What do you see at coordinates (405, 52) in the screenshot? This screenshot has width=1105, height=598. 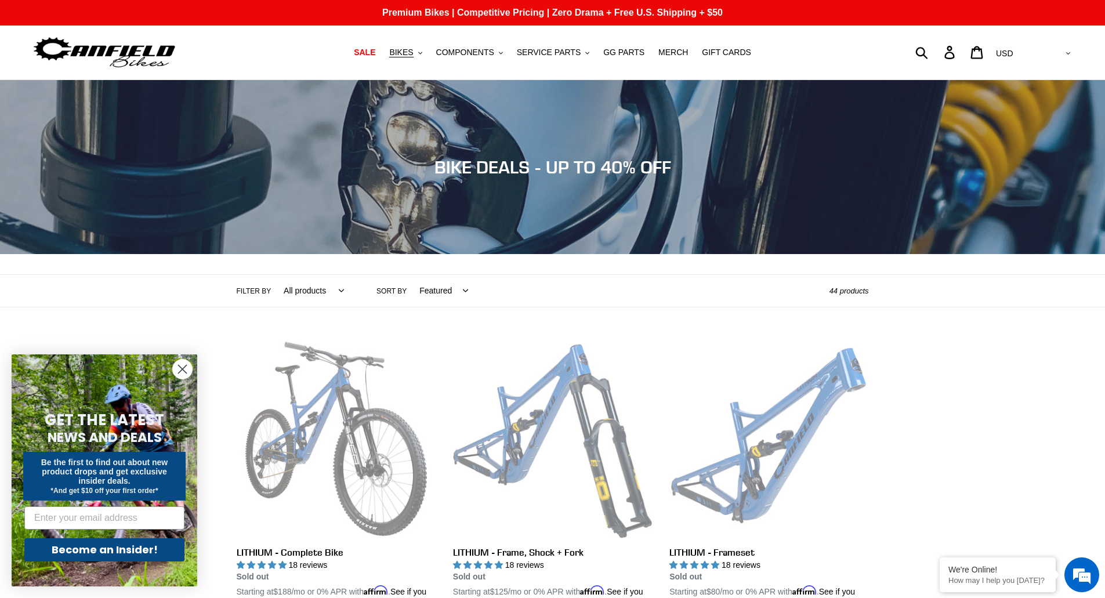 I see `button: BIKES` at bounding box center [405, 52].